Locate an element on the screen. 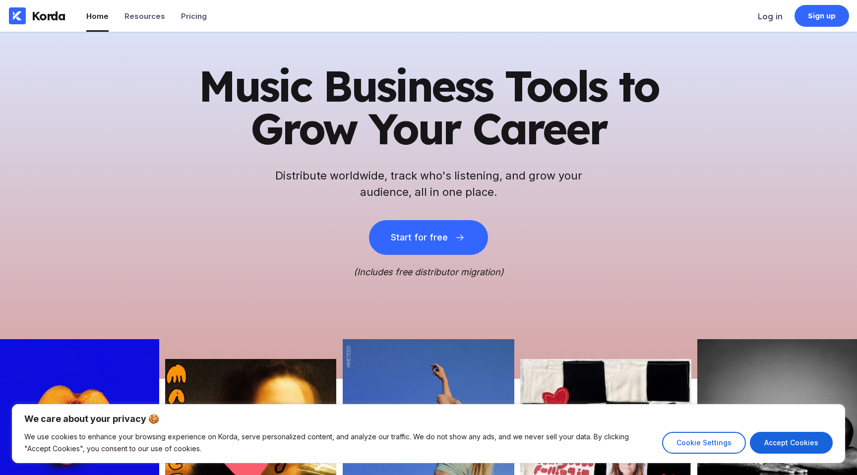  div: Resources is located at coordinates (145, 16).